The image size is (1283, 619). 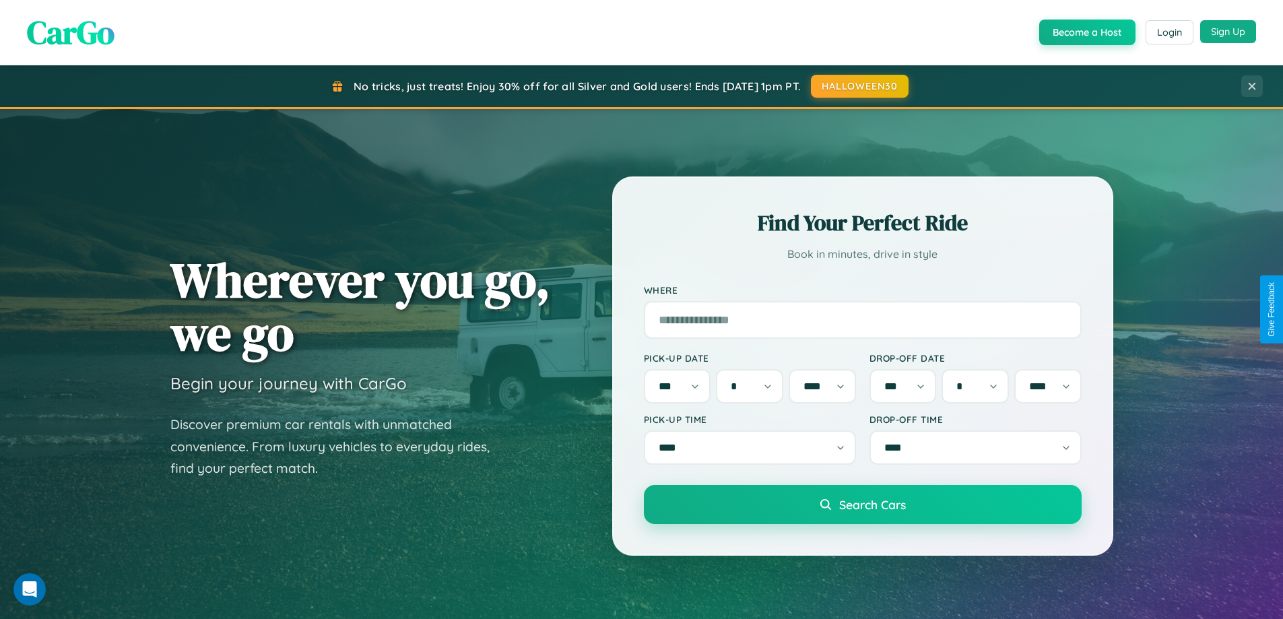 What do you see at coordinates (750, 419) in the screenshot?
I see `label: Pick-up Time` at bounding box center [750, 419].